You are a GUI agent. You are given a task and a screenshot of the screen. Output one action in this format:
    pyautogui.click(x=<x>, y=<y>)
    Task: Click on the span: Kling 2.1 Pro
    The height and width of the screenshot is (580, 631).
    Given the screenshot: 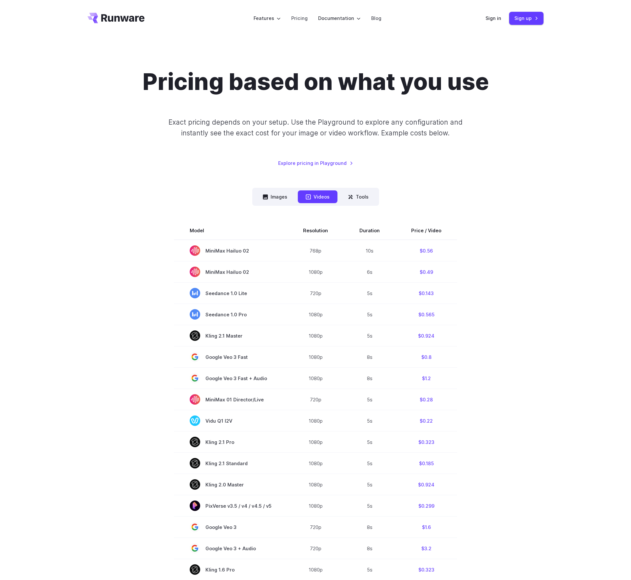 What is the action you would take?
    pyautogui.click(x=230, y=442)
    